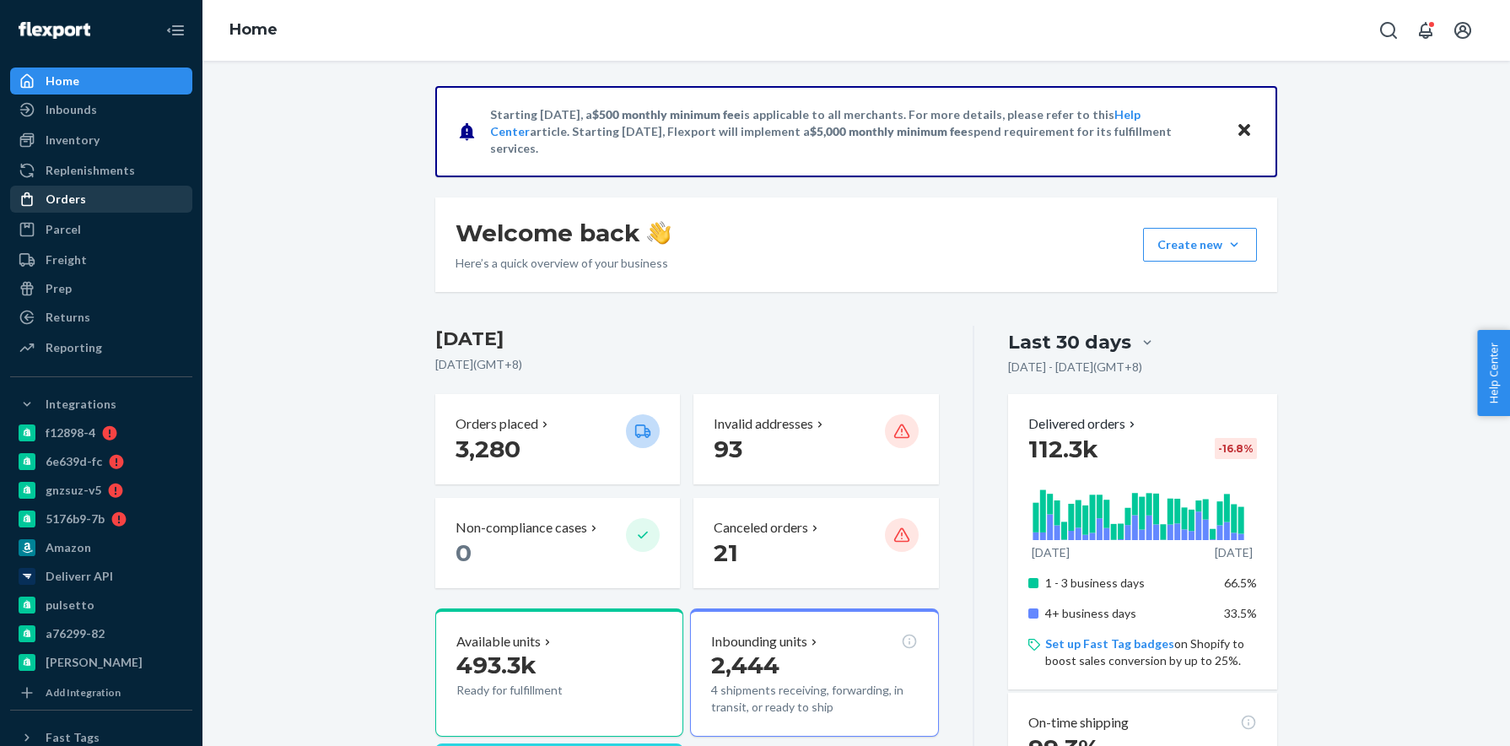 This screenshot has height=746, width=1510. What do you see at coordinates (75, 519) in the screenshot?
I see `div: 5176b9-7b` at bounding box center [75, 519].